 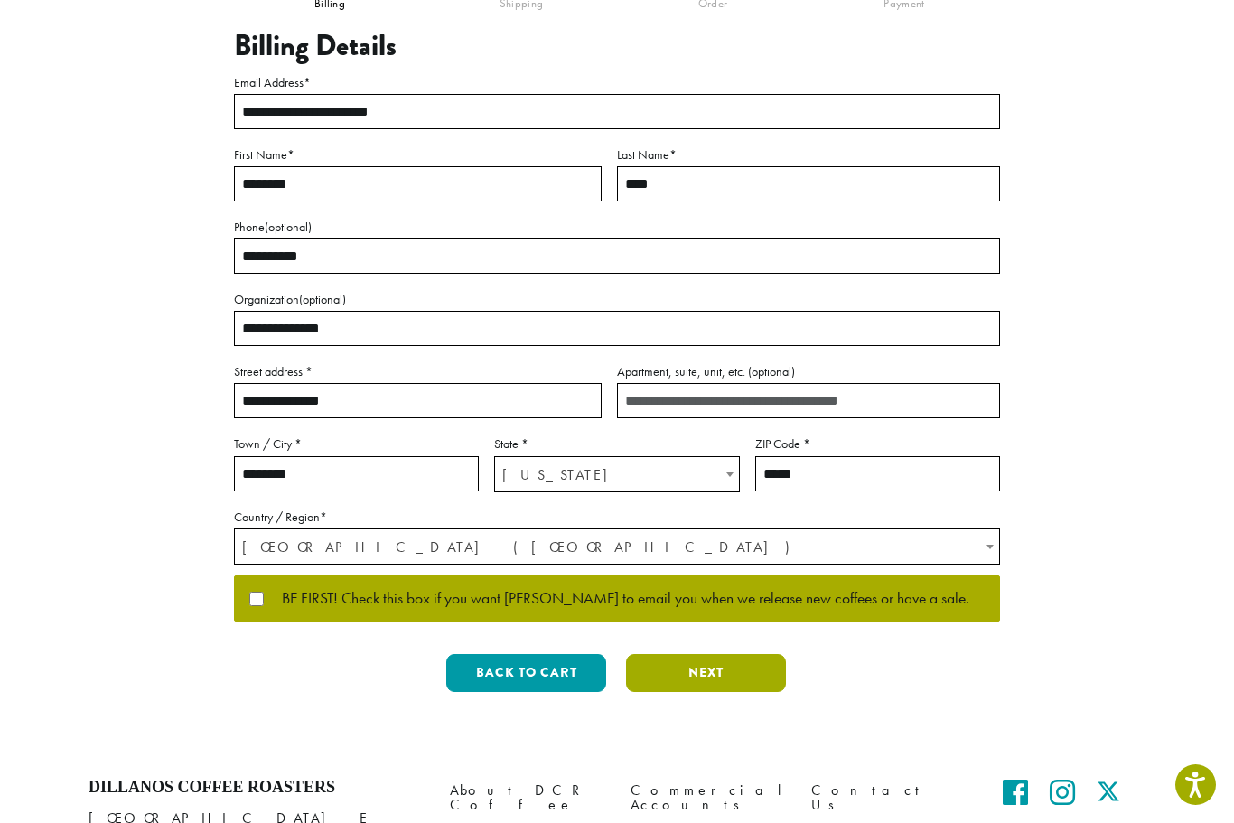 I want to click on label: Email Address, so click(x=617, y=82).